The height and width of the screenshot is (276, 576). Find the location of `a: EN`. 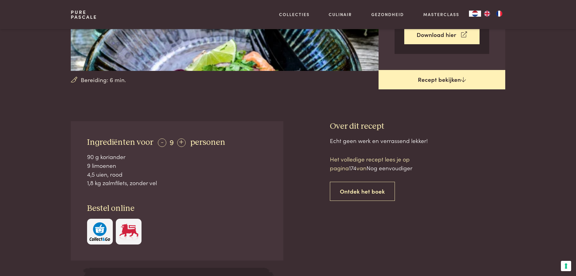

a: EN is located at coordinates (487, 14).